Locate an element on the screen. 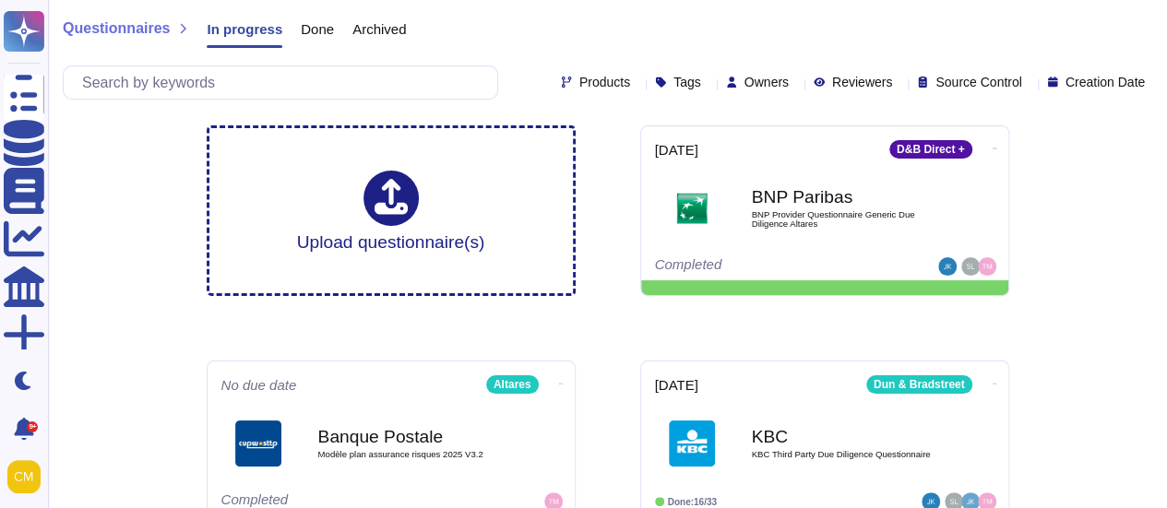  span: Questionnaires is located at coordinates (116, 29).